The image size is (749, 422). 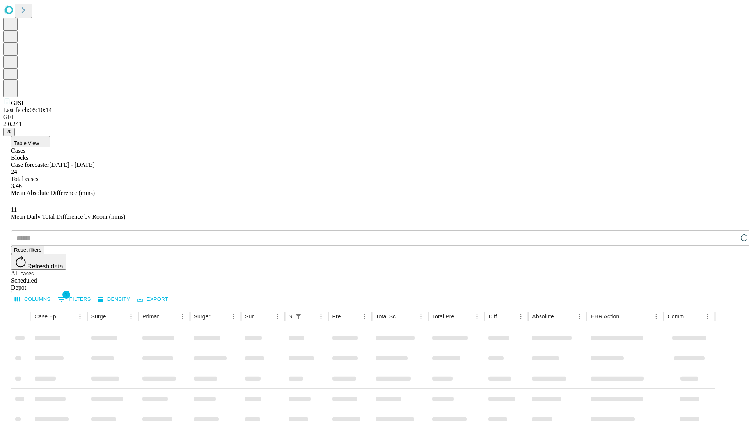 What do you see at coordinates (447, 316) in the screenshot?
I see `div: Total Predicted Duration` at bounding box center [447, 316].